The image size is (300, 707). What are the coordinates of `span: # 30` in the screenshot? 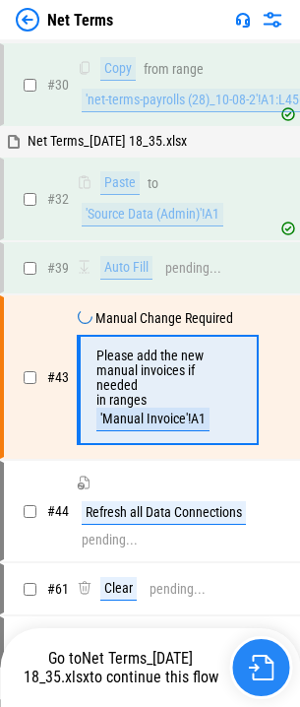 It's located at (58, 85).